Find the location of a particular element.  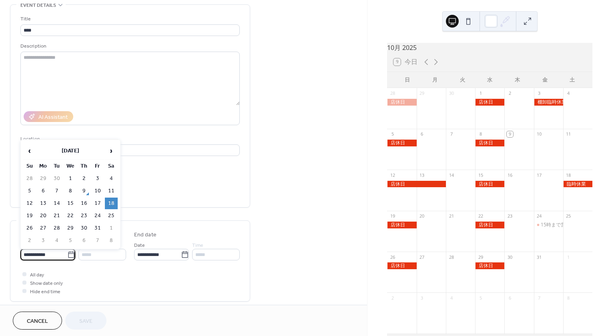

div: 5 is located at coordinates (392, 134).